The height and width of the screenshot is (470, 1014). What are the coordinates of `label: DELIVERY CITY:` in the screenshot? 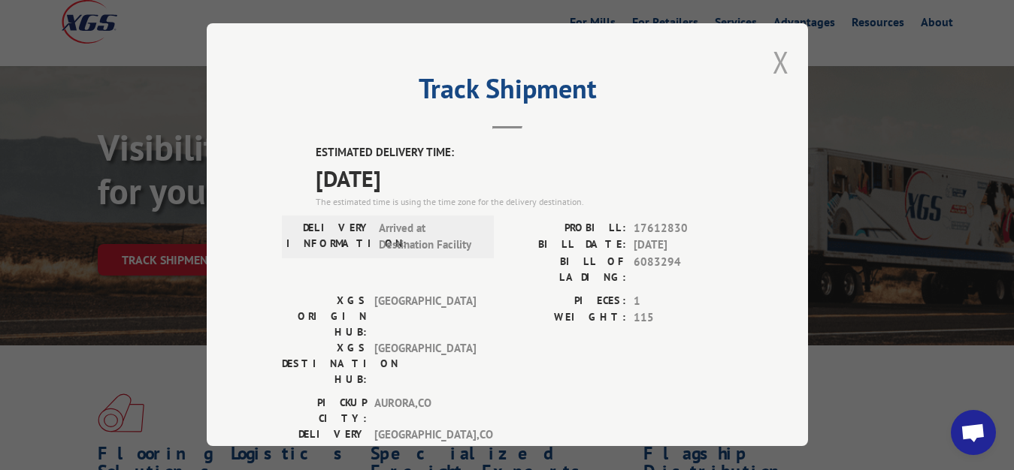 It's located at (324, 443).